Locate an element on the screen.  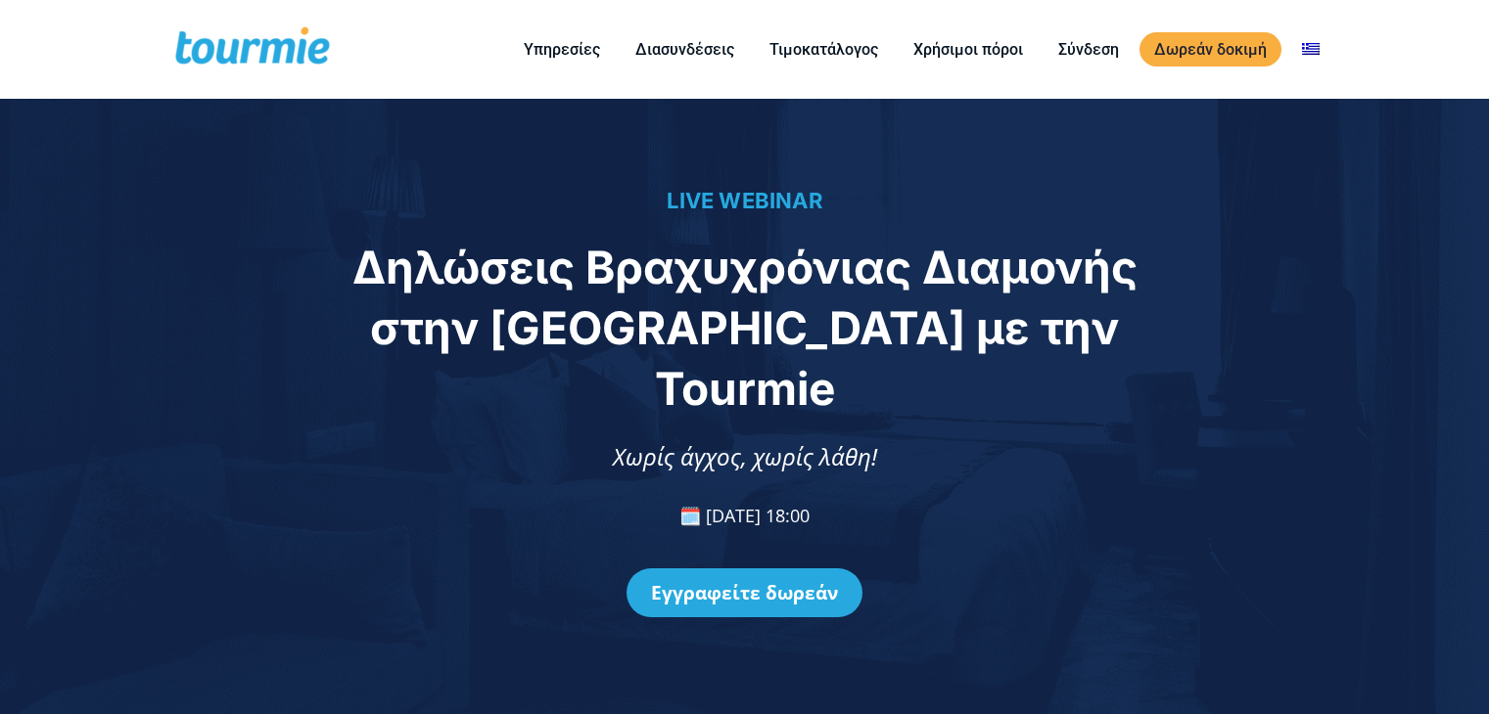
a: Διασυνδέσεις is located at coordinates (684, 49).